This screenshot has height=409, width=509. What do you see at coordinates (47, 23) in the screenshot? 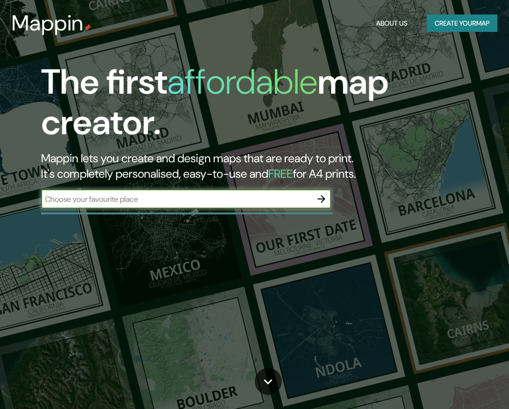
I see `h3: Mappin` at bounding box center [47, 23].